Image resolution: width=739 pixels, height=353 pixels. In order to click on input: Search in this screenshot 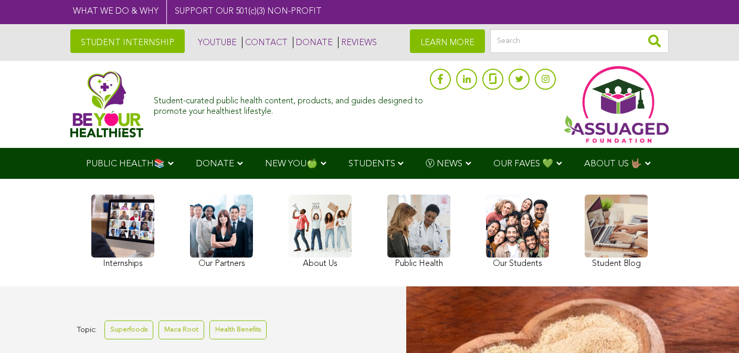, I will do `click(580, 41)`.